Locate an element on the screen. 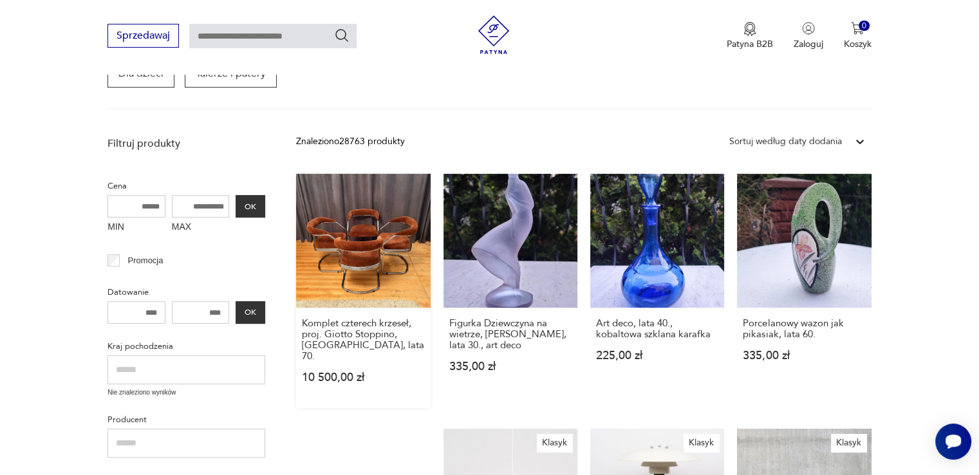 Image resolution: width=979 pixels, height=475 pixels. p: Filtruj produkty is located at coordinates (186, 143).